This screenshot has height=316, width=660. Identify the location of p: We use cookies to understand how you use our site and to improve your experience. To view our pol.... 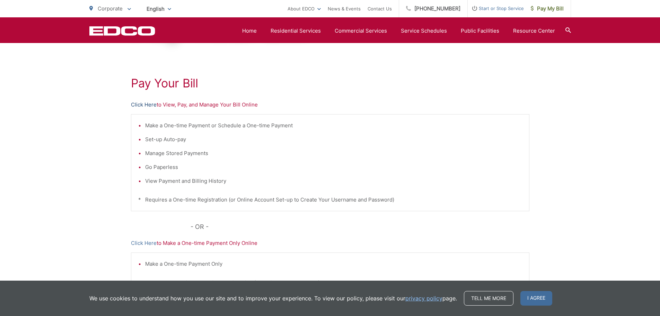
(273, 298).